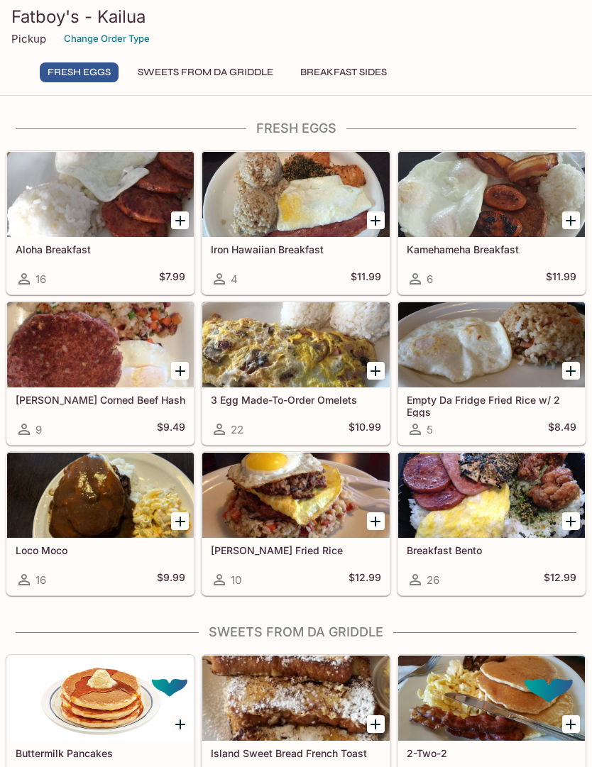  What do you see at coordinates (100, 550) in the screenshot?
I see `h5: Loco Moco` at bounding box center [100, 550].